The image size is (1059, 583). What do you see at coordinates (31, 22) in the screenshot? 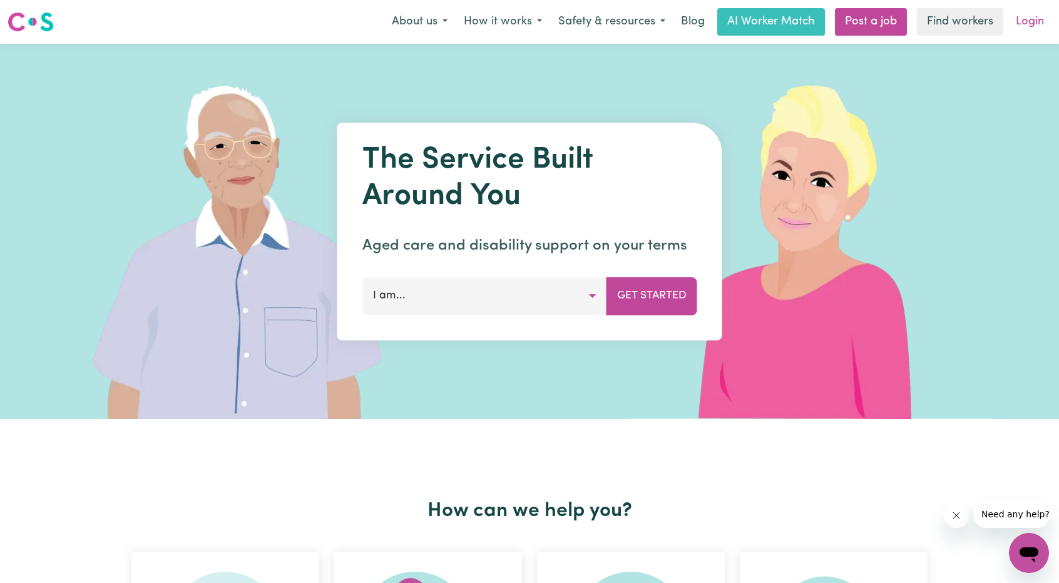
I see `a: Careseekers logo` at bounding box center [31, 22].